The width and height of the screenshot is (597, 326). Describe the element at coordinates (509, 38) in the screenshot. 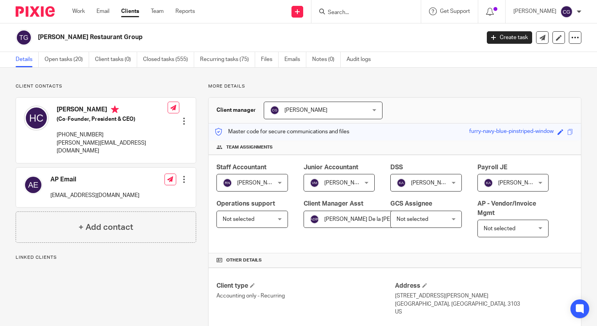

I see `a: Create task` at that location.